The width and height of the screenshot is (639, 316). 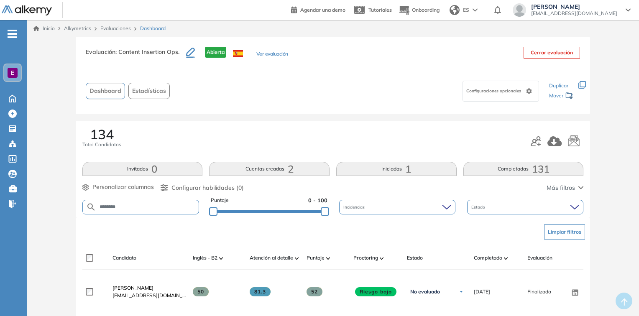 What do you see at coordinates (475, 10) in the screenshot?
I see `img: arrow` at bounding box center [475, 10].